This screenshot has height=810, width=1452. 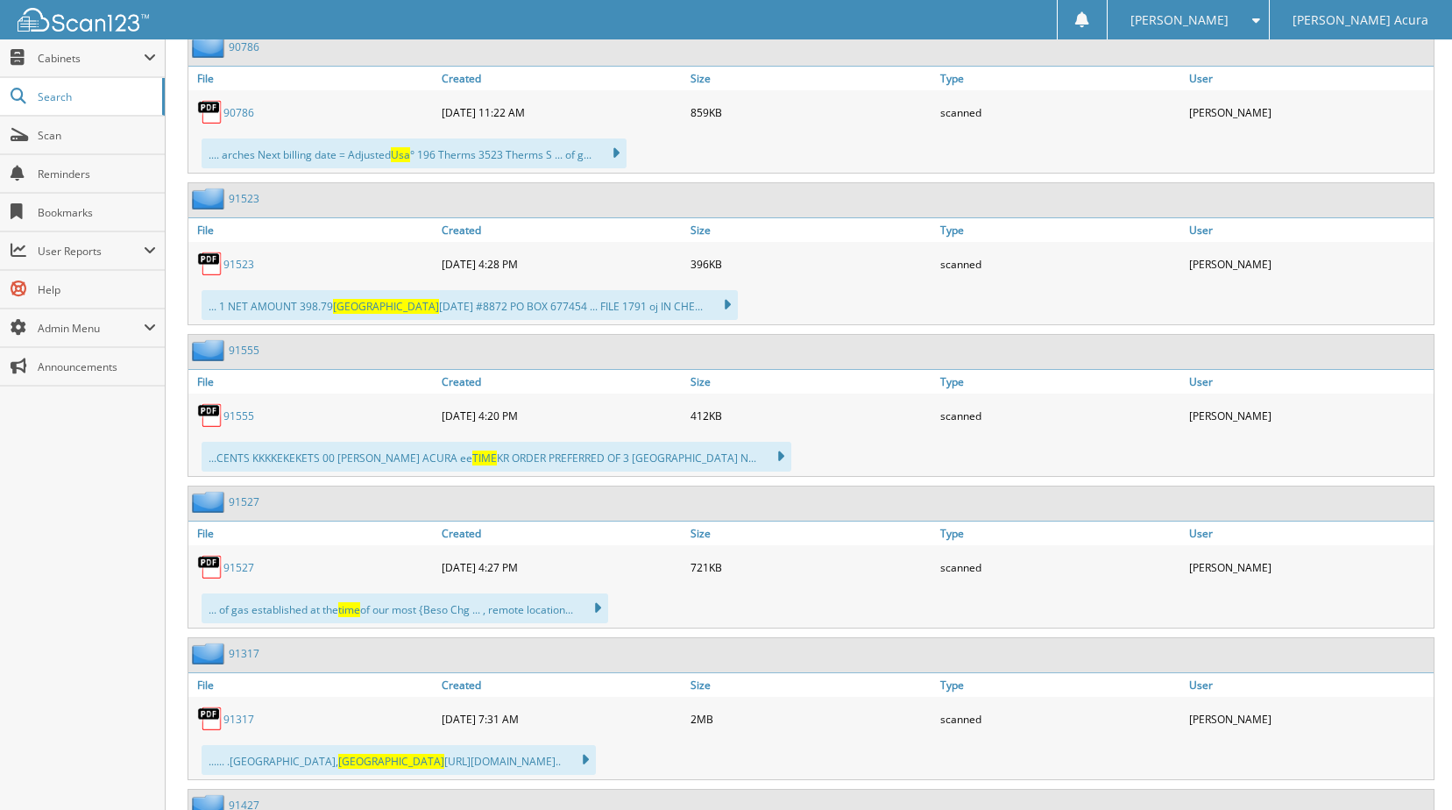 I want to click on span: Cabinets, so click(x=90, y=58).